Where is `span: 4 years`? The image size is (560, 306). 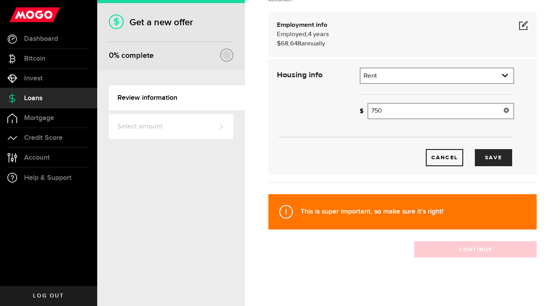 span: 4 years is located at coordinates (319, 34).